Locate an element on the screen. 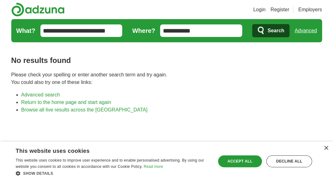  span: This website uses cookies to improve user experience and to enable personalised advertising. By u... is located at coordinates (110, 163).